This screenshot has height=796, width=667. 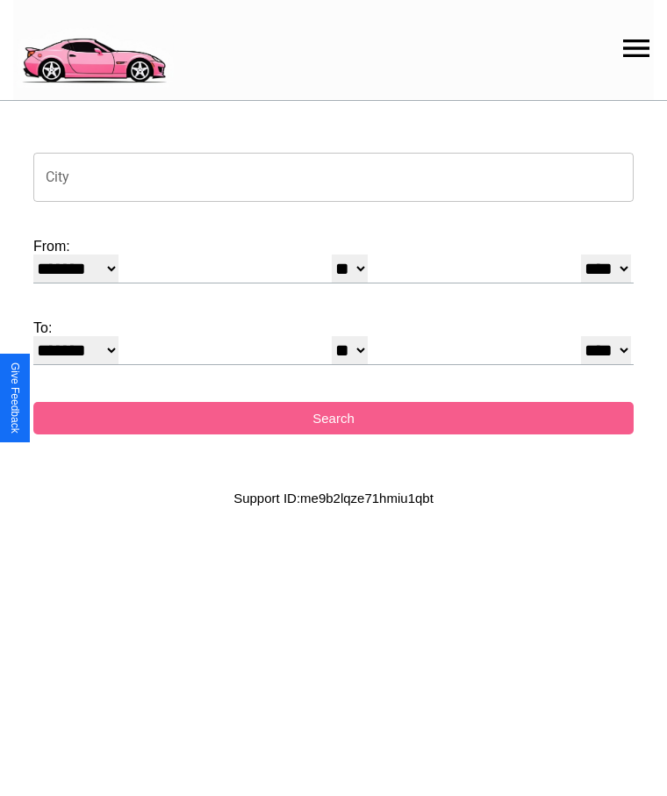 I want to click on label: From:, so click(x=334, y=247).